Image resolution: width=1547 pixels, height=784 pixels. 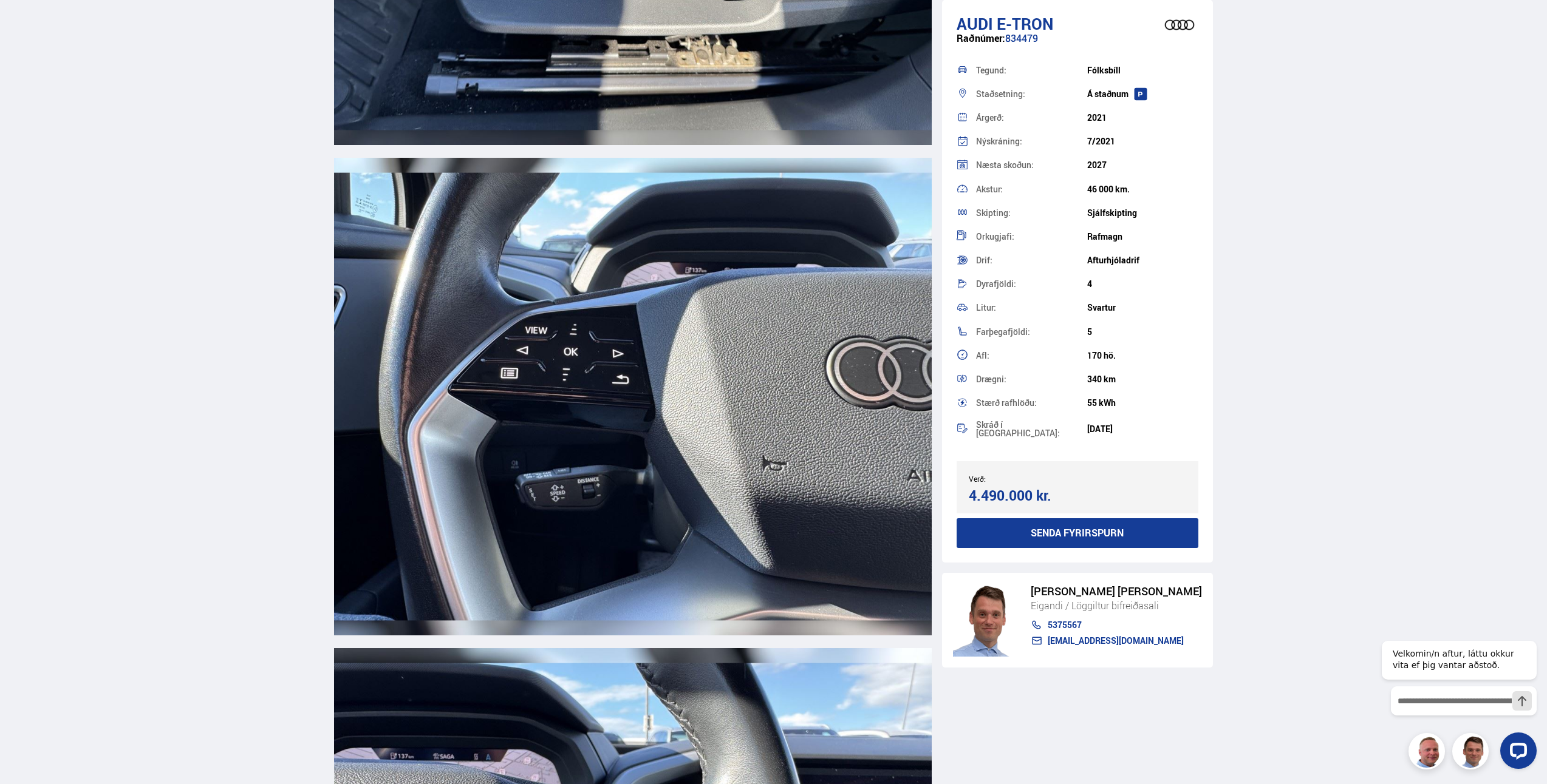 What do you see at coordinates (1032, 237) in the screenshot?
I see `div: Orkugjafi:` at bounding box center [1032, 237].